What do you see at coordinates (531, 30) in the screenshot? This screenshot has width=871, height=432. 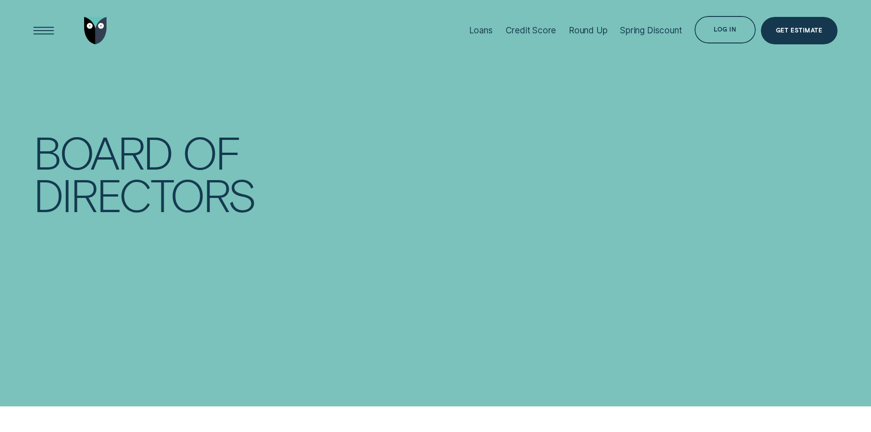 I see `div: Credit Score` at bounding box center [531, 30].